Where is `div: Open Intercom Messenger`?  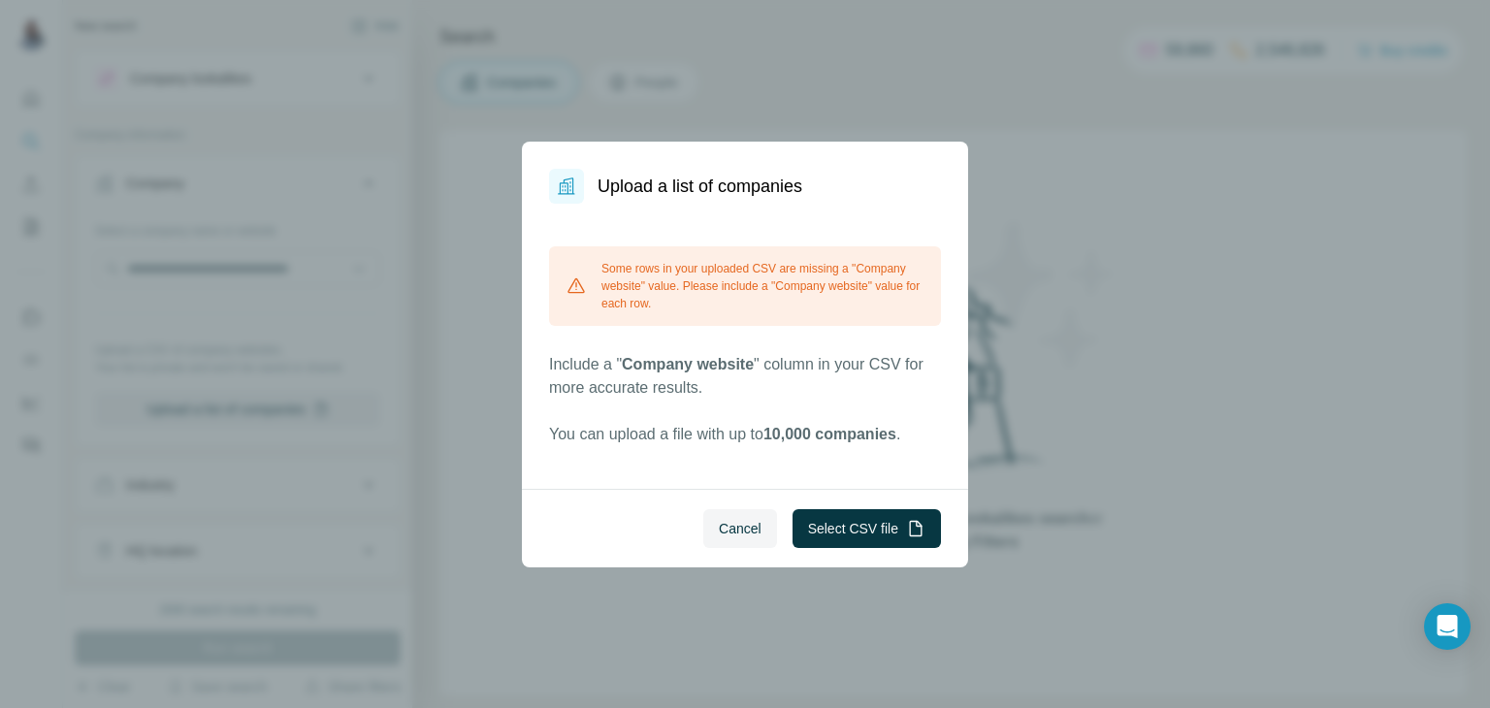 div: Open Intercom Messenger is located at coordinates (1448, 627).